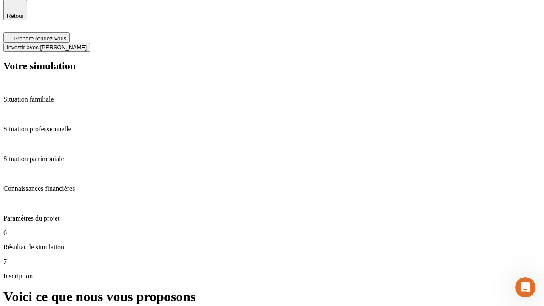 The width and height of the screenshot is (544, 306). What do you see at coordinates (272, 296) in the screenshot?
I see `h1: Voici ce que nous vous proposons` at bounding box center [272, 296].